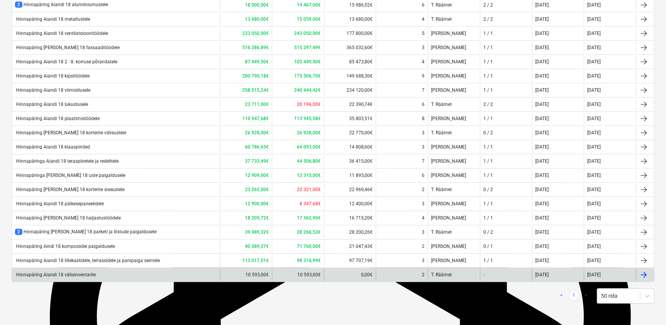  What do you see at coordinates (349, 48) in the screenshot?
I see `div: 365 032,60€` at bounding box center [349, 48].